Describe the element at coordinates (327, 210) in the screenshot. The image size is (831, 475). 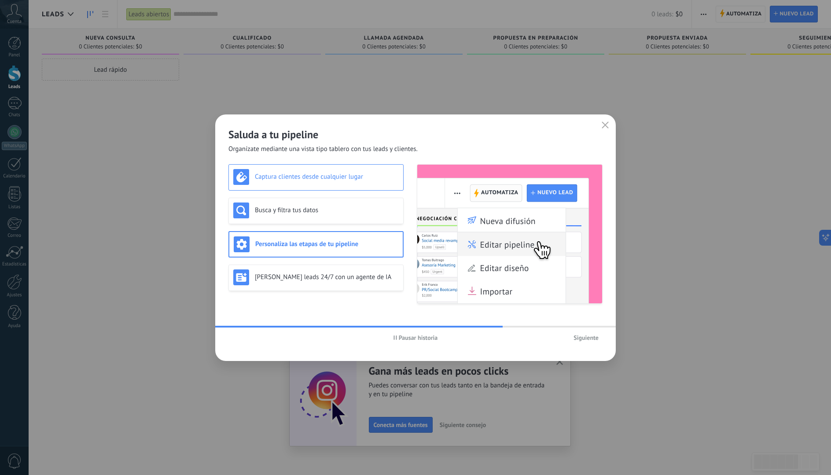
I see `h3: Busca y filtra tus datos` at that location.